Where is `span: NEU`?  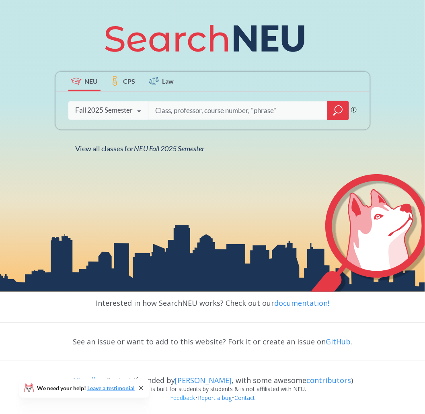 span: NEU is located at coordinates (91, 81).